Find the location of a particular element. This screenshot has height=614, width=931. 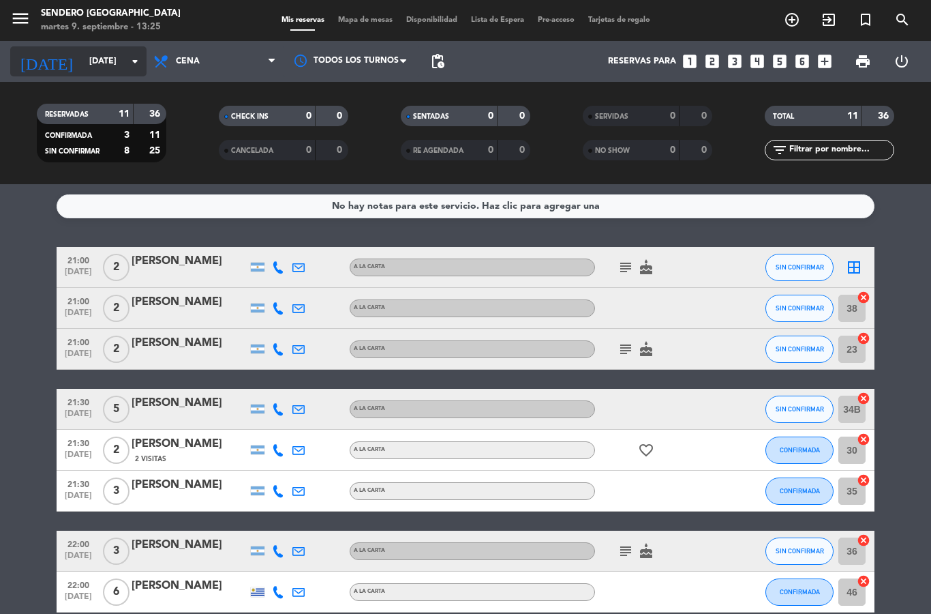

i: add_box is located at coordinates (825, 61).